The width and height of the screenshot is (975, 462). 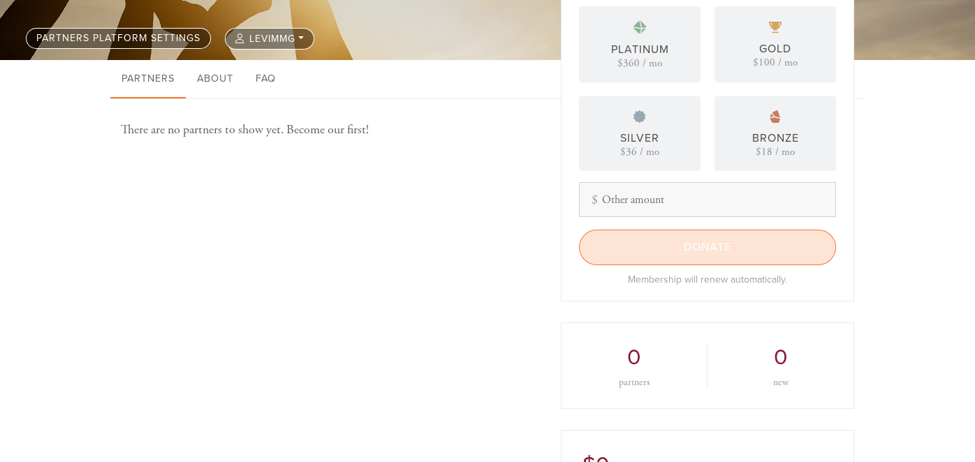 What do you see at coordinates (775, 138) in the screenshot?
I see `div: Bronze` at bounding box center [775, 138].